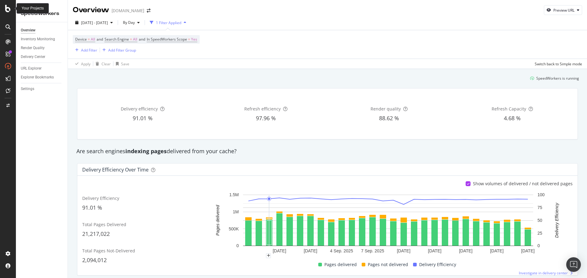 The width and height of the screenshot is (587, 278). I want to click on span: Render quality, so click(385, 109).